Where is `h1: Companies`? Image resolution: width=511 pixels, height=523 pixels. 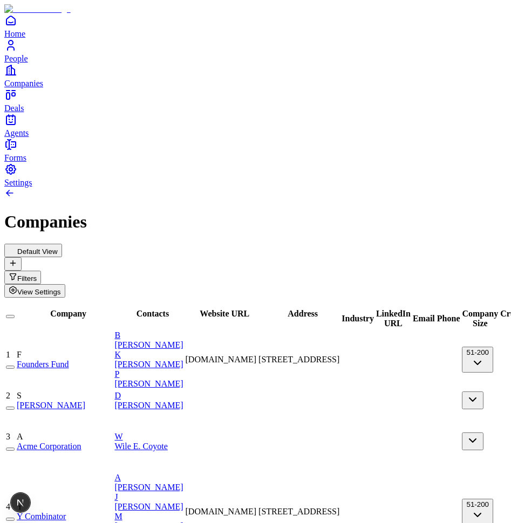 h1: Companies is located at coordinates (255, 222).